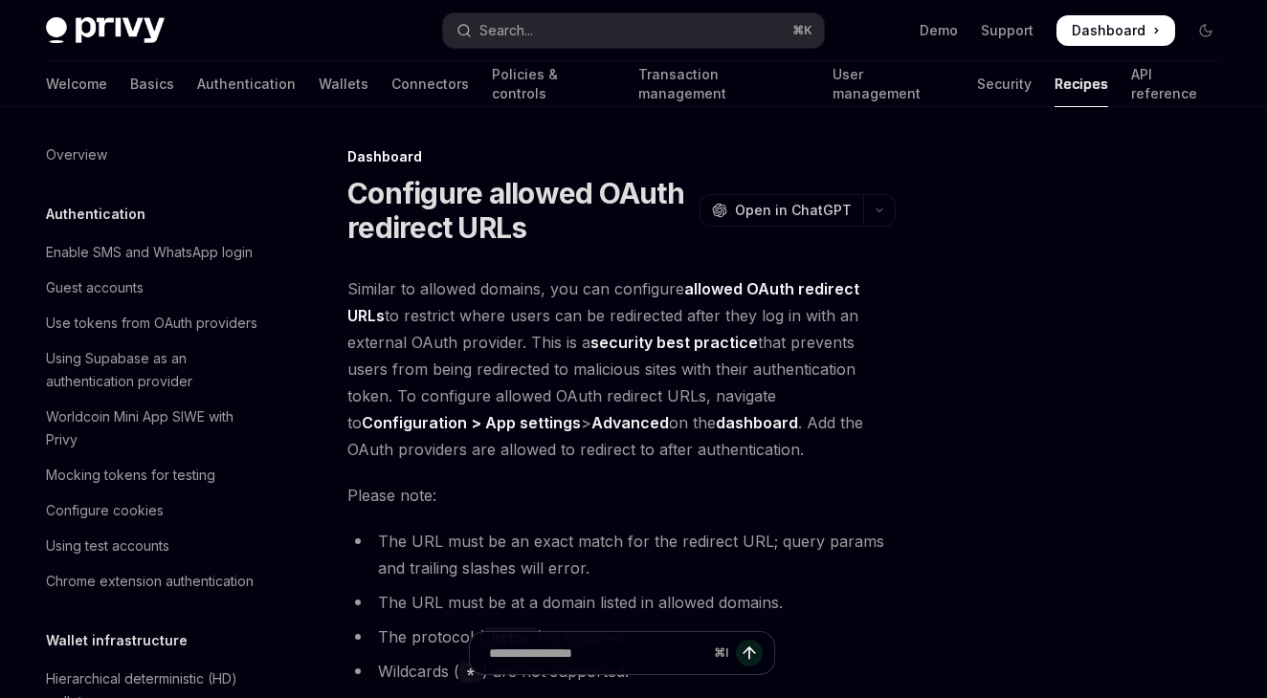  What do you see at coordinates (621, 603) in the screenshot?
I see `li: The URL must be at a domain listed in allowed domains.` at bounding box center [621, 603].